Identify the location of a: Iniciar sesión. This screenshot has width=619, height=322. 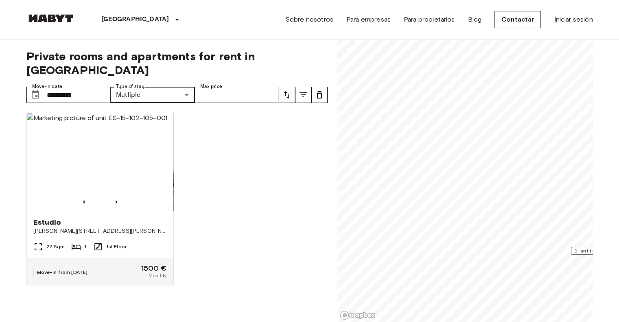
(573, 20).